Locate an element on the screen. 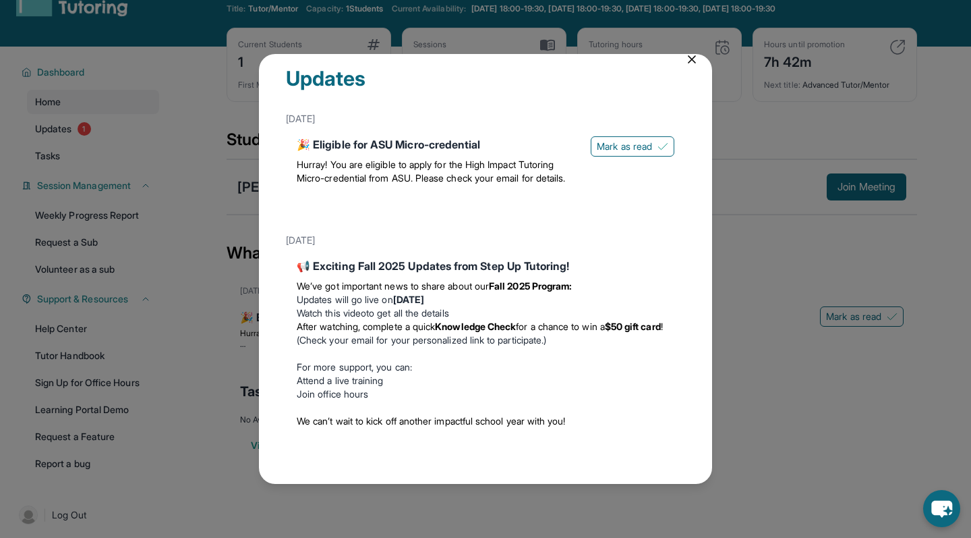 The image size is (971, 538). strong: Fall 2025 Program: is located at coordinates (530, 285).